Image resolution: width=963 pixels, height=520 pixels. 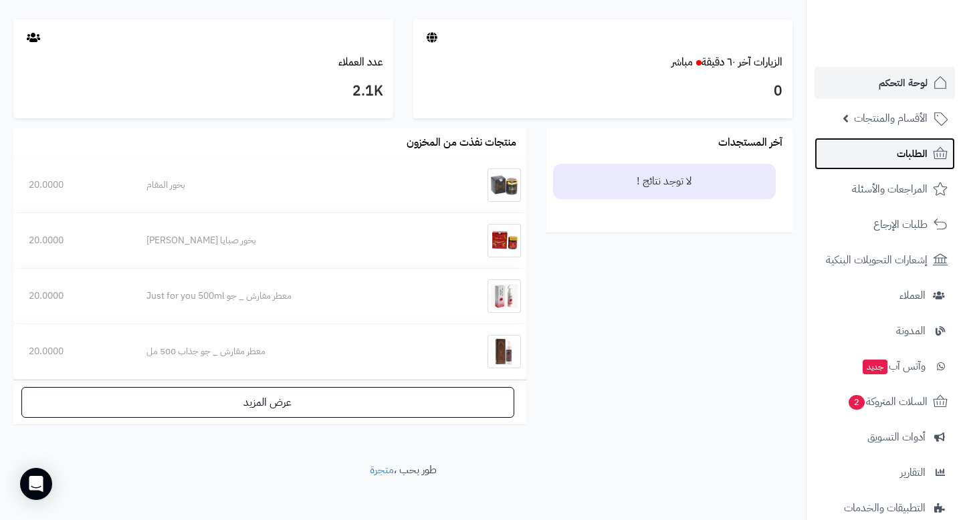 I want to click on span: إشعارات التحويلات البنكية, so click(x=876, y=260).